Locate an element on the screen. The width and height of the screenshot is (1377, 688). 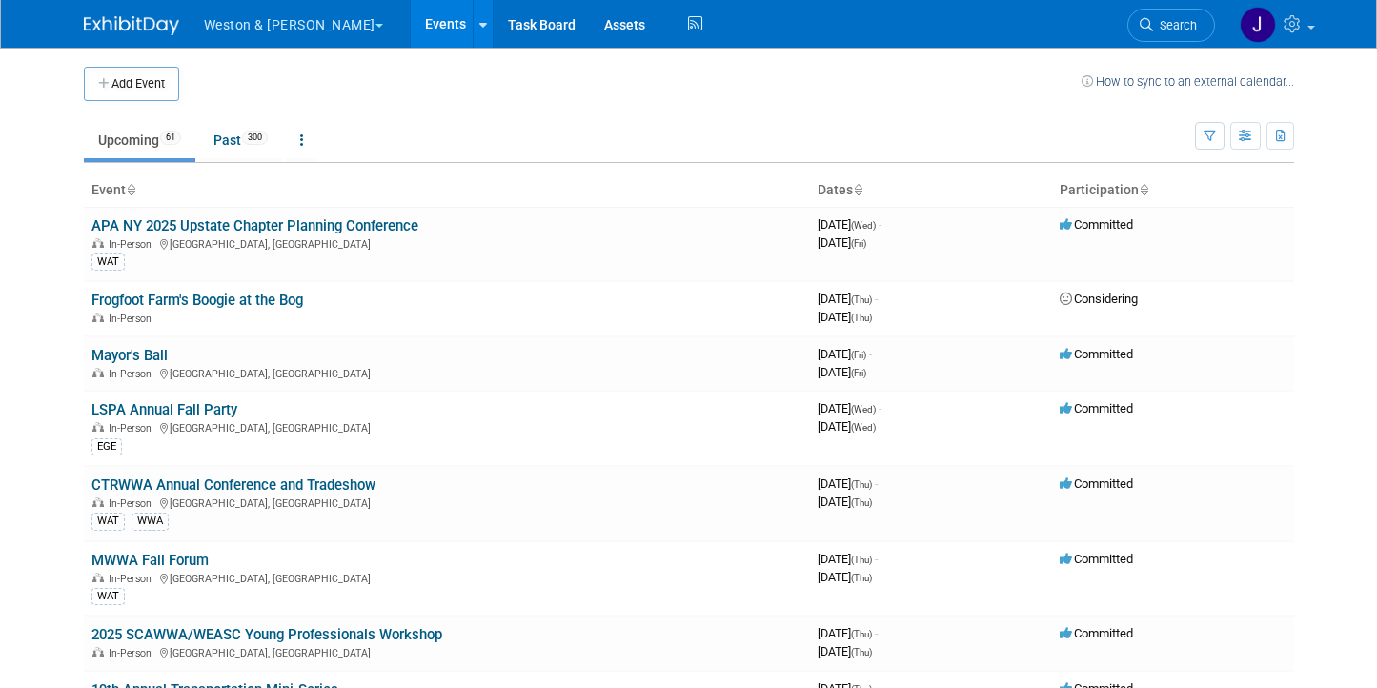
span: Search is located at coordinates (1175, 25).